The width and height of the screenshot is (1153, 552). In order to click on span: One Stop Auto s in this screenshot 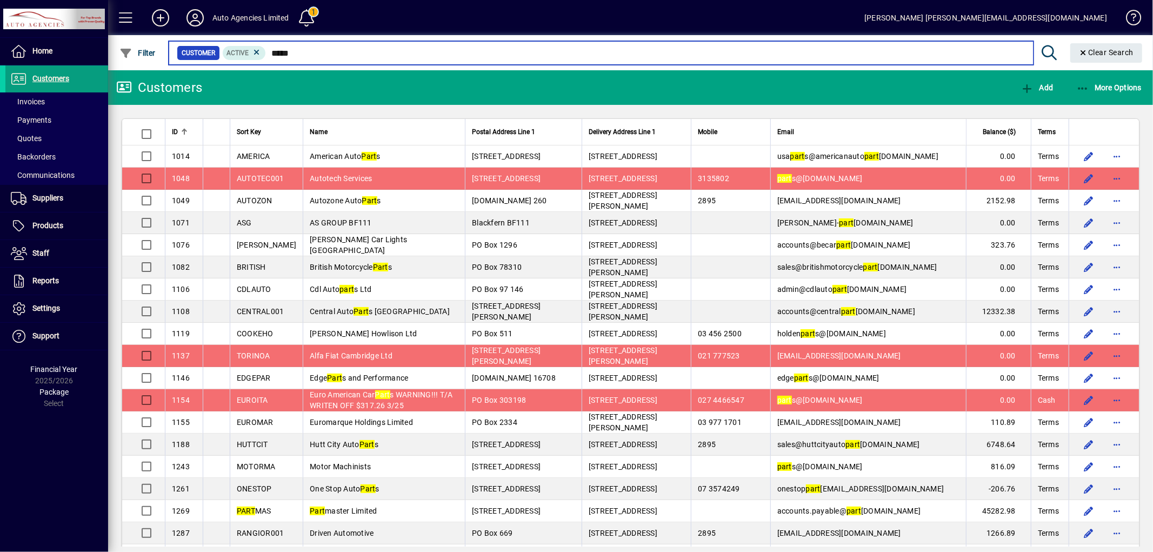, I will do `click(344, 489)`.